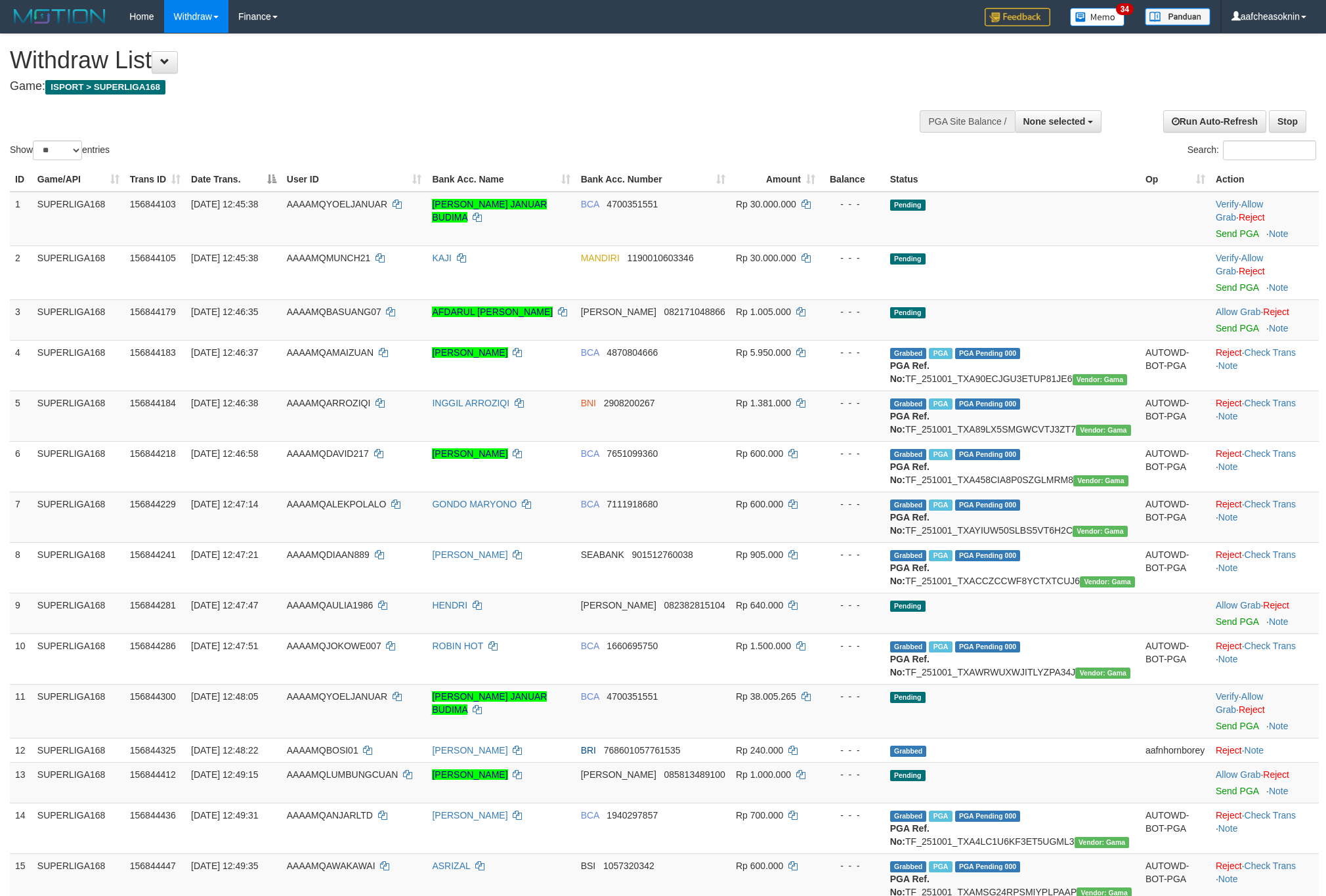  I want to click on span: Copy 901512760038 to clipboard, so click(661, 554).